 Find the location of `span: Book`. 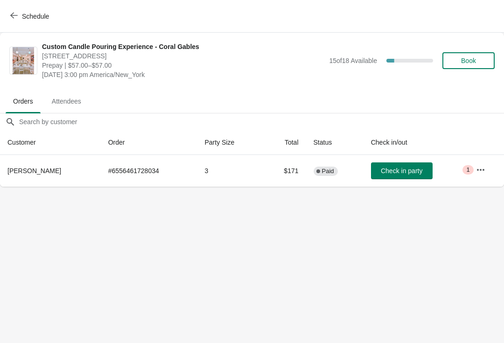

span: Book is located at coordinates (469, 61).